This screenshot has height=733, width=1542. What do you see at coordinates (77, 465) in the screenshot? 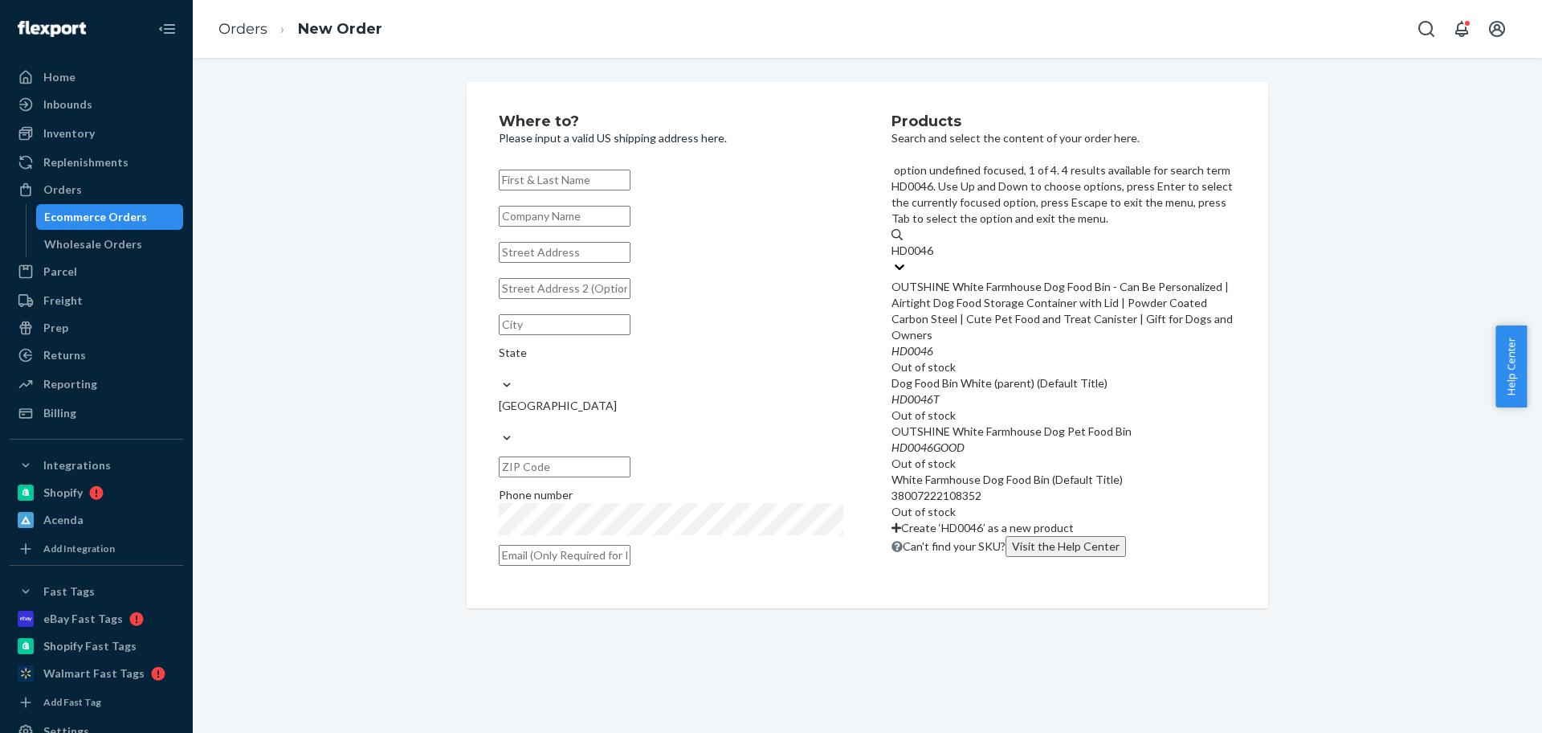
I see `div: Integrations` at bounding box center [77, 465].